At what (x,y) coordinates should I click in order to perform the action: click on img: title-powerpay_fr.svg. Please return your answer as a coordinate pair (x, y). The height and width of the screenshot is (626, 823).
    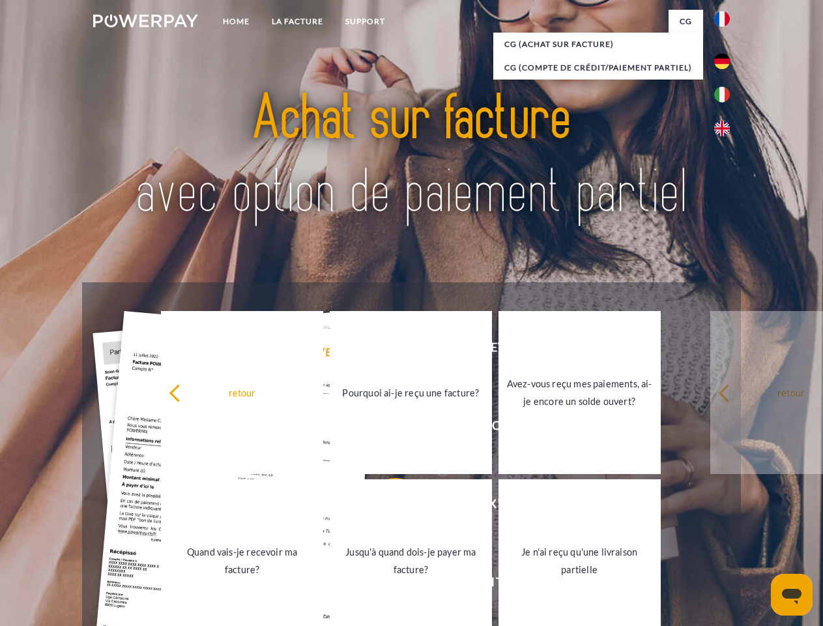
    Looking at the image, I should click on (411, 156).